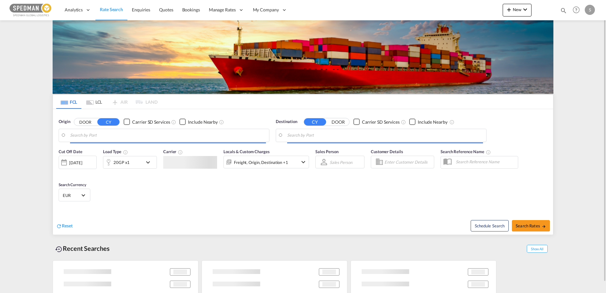 The image size is (606, 293). What do you see at coordinates (266, 10) in the screenshot?
I see `span: My Company` at bounding box center [266, 10].